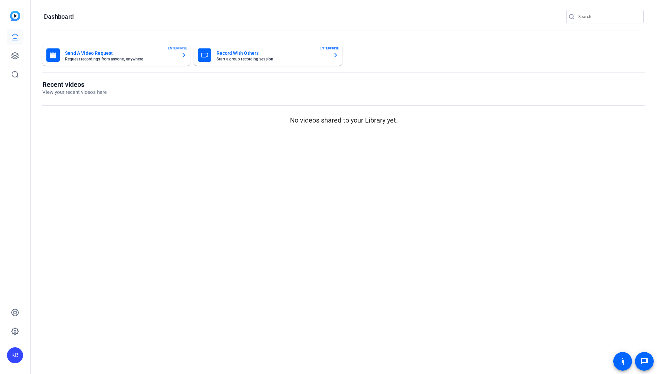 The height and width of the screenshot is (374, 657). Describe the element at coordinates (15, 16) in the screenshot. I see `img: blue-gradient.svg` at that location.